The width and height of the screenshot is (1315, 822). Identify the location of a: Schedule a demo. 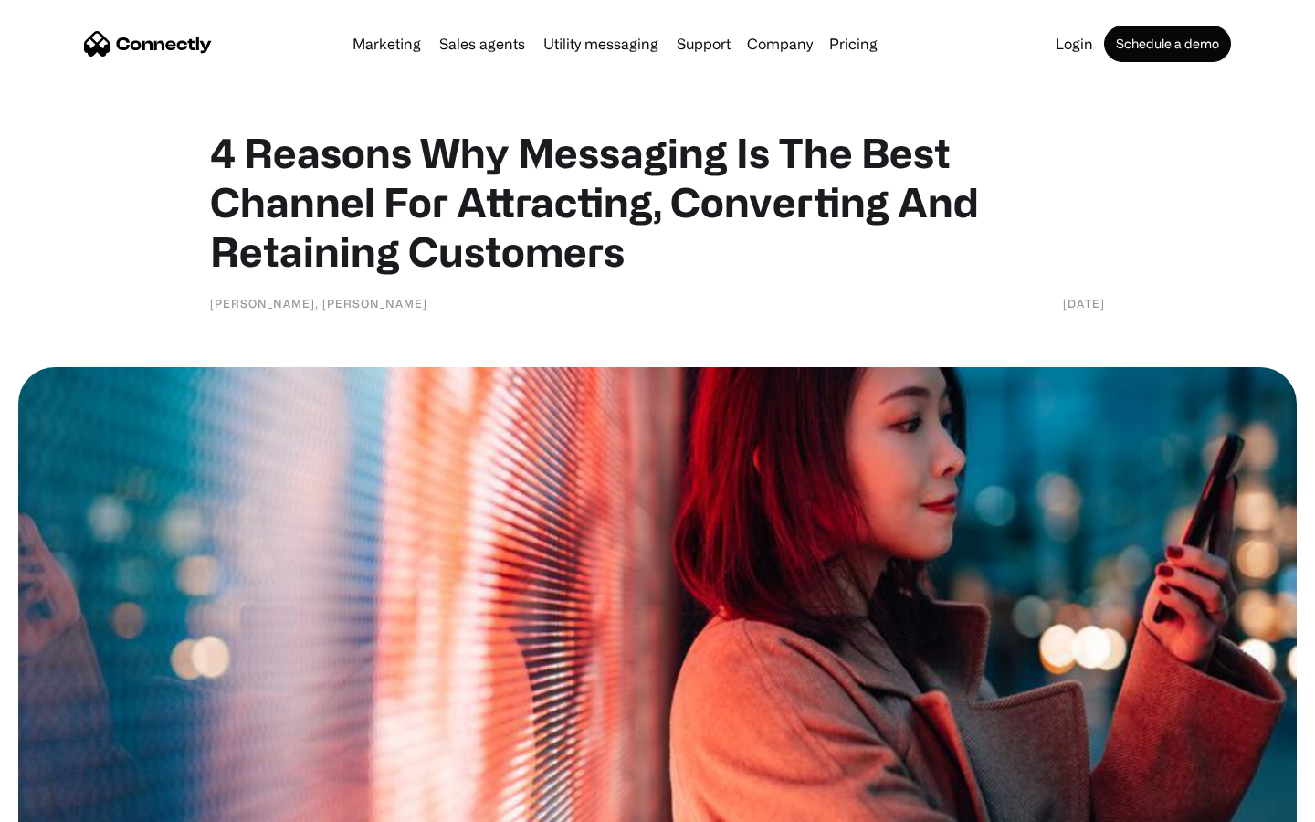
(1167, 44).